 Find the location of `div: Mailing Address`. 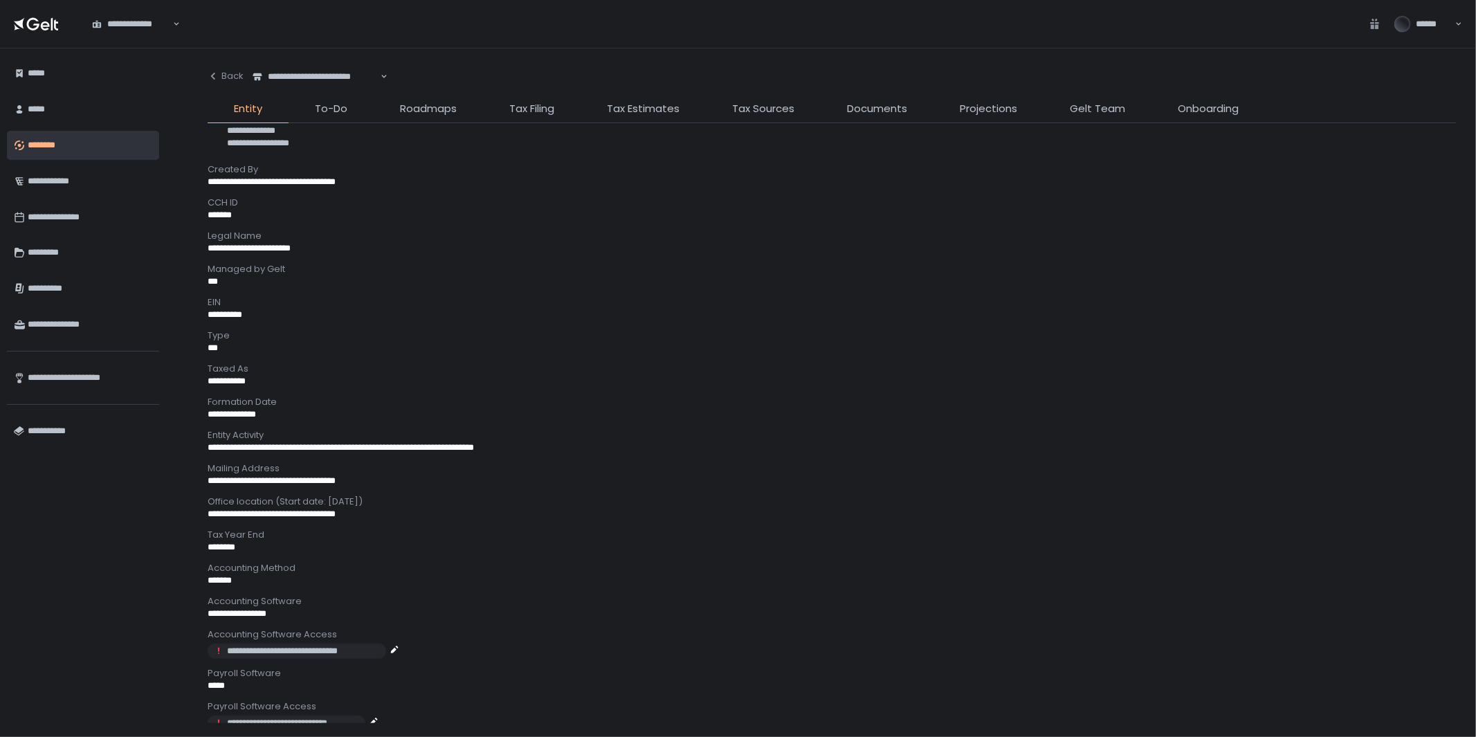

div: Mailing Address is located at coordinates (832, 469).